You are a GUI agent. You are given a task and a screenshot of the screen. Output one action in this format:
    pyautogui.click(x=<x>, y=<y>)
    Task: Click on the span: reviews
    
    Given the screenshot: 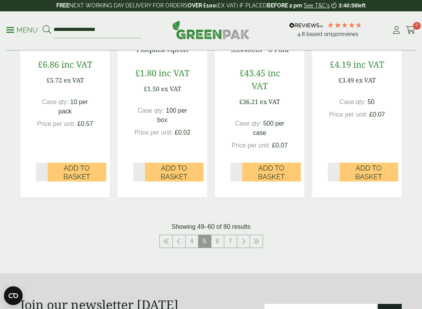 What is the action you would take?
    pyautogui.click(x=348, y=34)
    